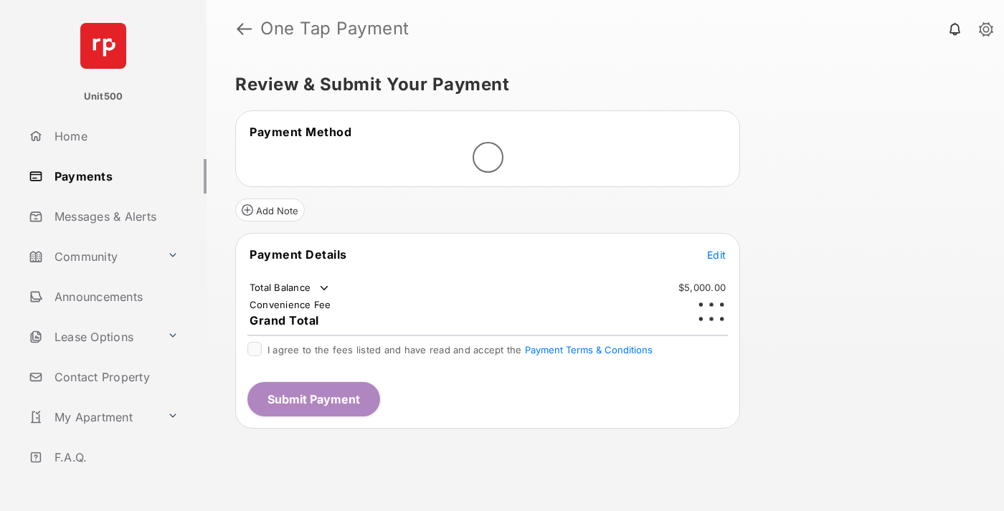 This screenshot has width=1004, height=511. I want to click on a: Payments, so click(115, 176).